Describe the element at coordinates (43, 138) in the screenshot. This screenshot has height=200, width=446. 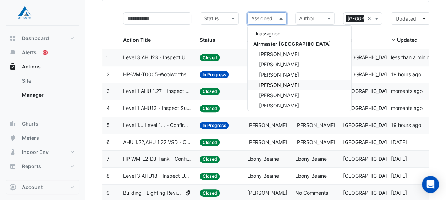
I see `button: Meters` at that location.